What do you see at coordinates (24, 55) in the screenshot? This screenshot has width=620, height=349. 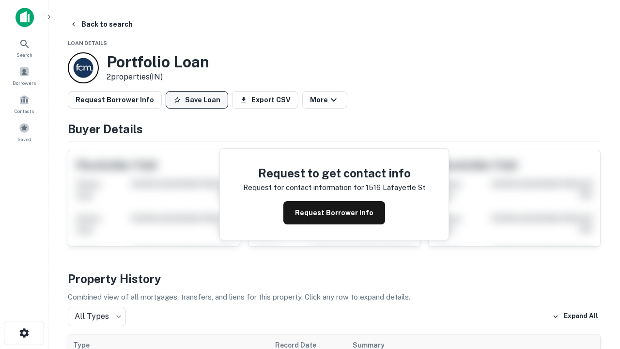 I see `span: Search` at bounding box center [24, 55].